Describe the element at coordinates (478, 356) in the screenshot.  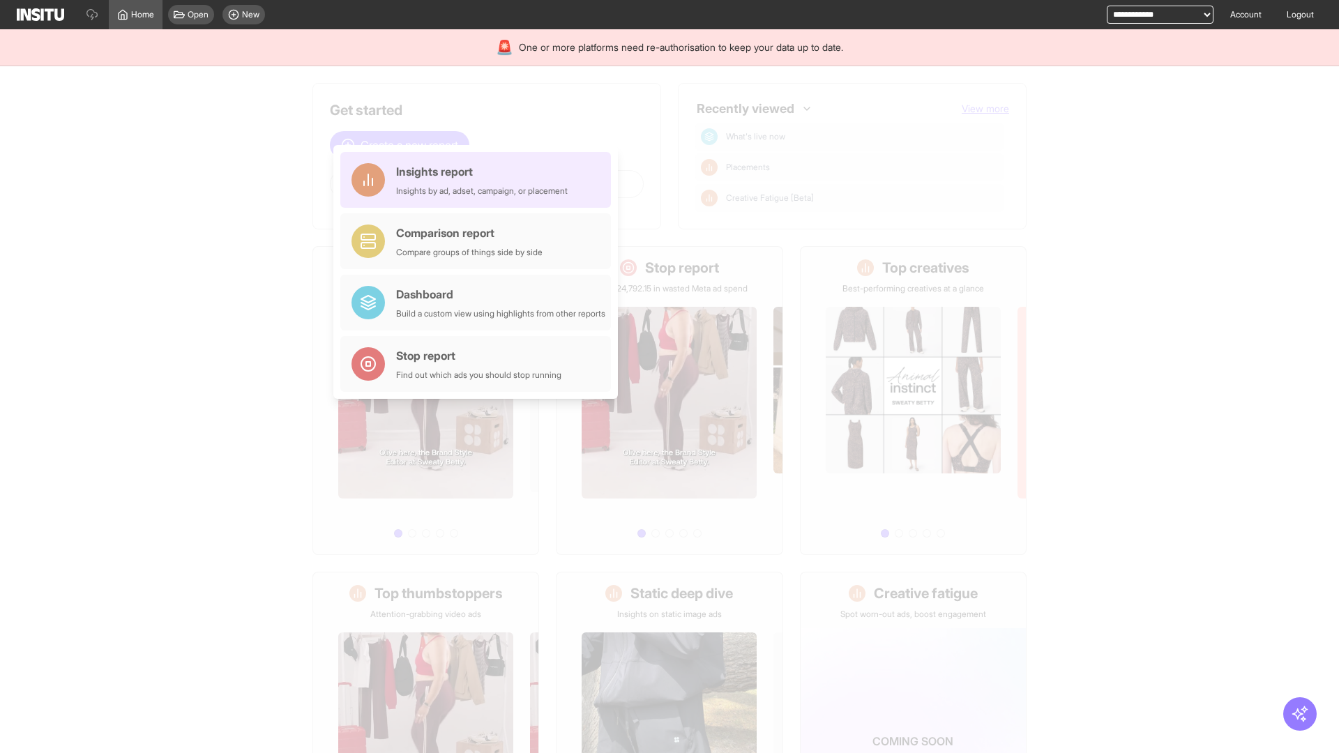
I see `div: Stop report` at that location.